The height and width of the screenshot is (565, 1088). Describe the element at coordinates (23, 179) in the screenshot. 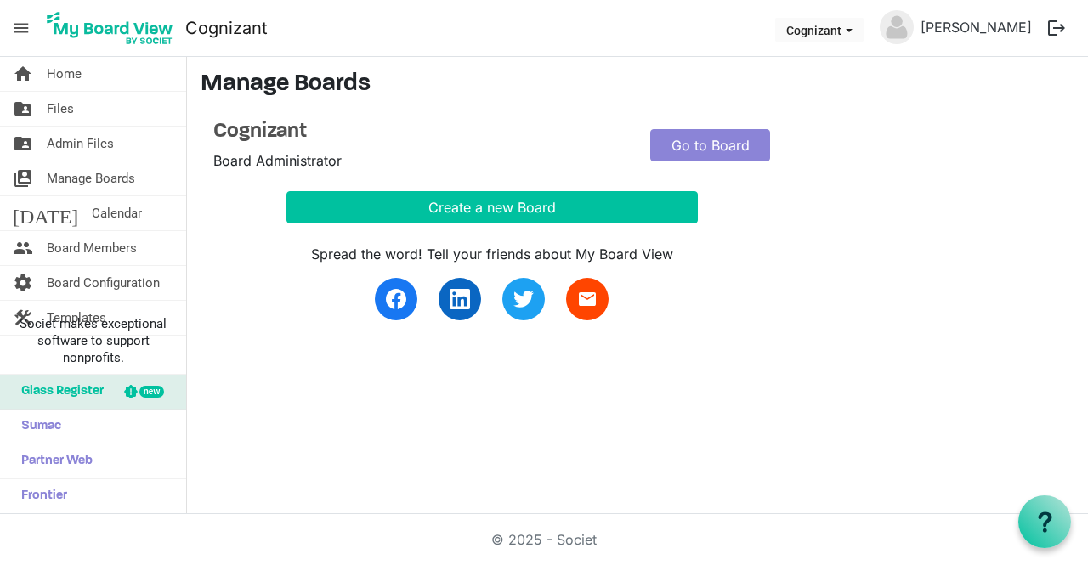

I see `span: switch_account` at that location.